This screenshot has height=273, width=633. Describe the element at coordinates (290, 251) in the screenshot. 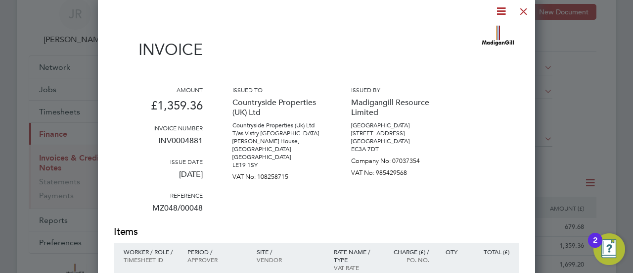

I see `p: Site /` at that location.